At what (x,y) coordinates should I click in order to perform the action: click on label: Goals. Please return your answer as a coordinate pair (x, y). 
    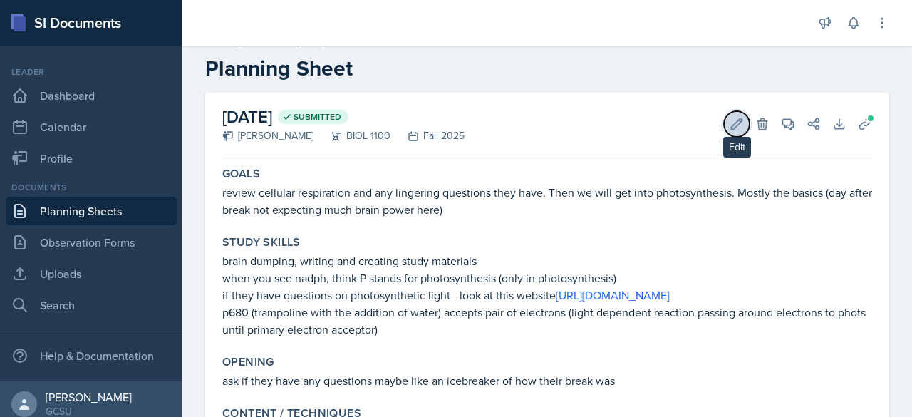
    Looking at the image, I should click on (241, 174).